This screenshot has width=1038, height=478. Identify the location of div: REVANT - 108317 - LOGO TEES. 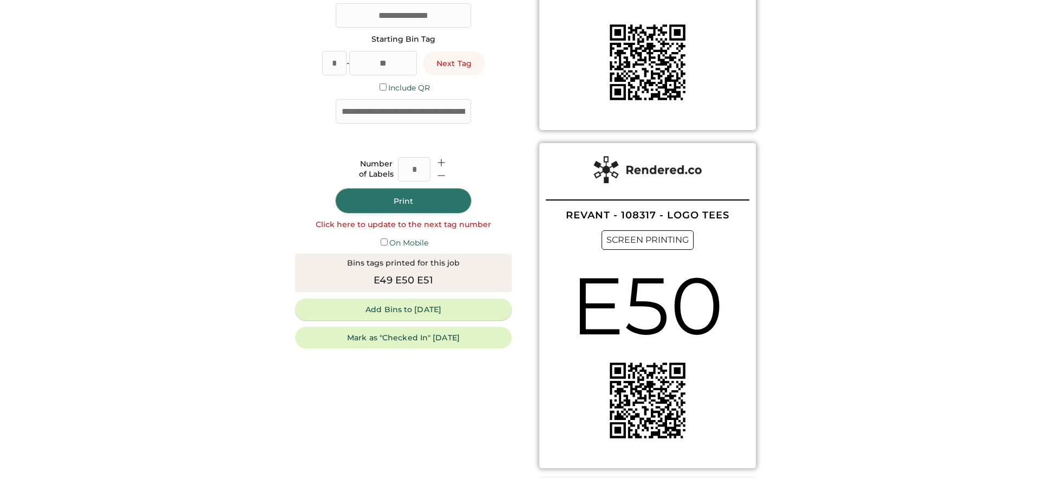
(648, 215).